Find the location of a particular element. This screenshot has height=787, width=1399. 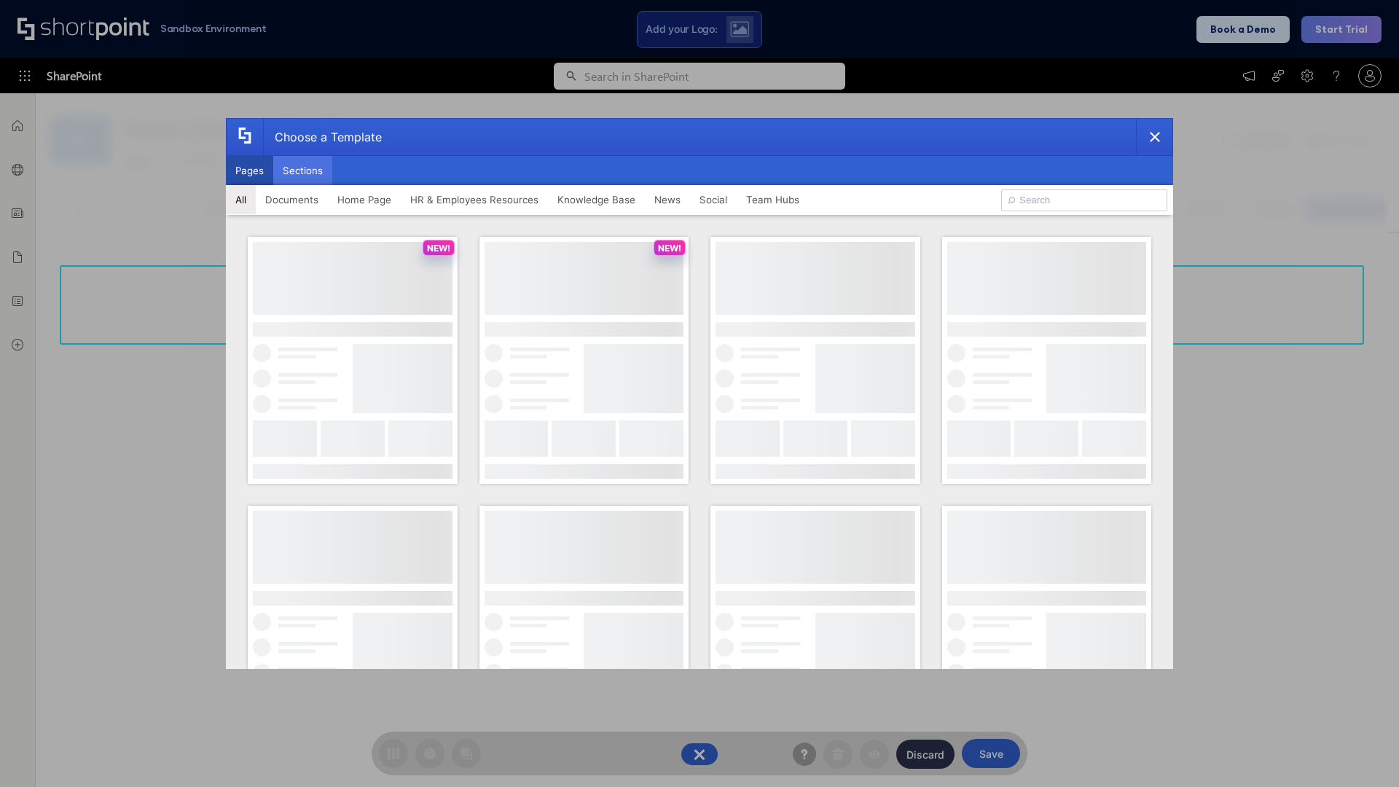

div: Choose a Template is located at coordinates (322, 137).